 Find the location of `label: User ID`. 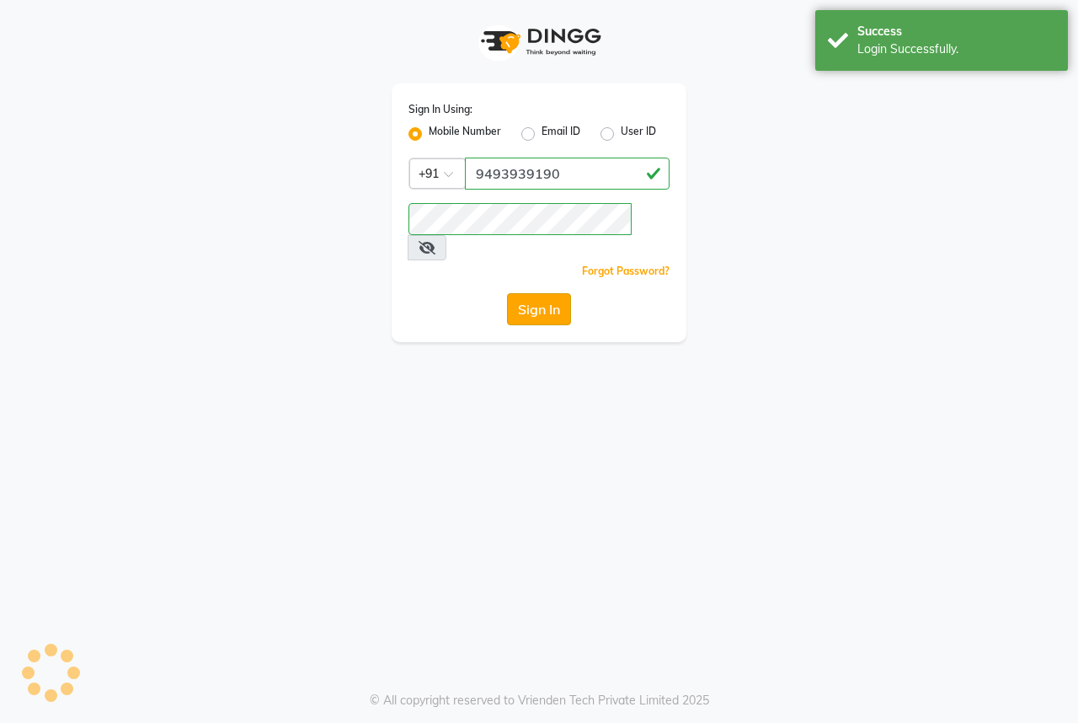

label: User ID is located at coordinates (638, 134).